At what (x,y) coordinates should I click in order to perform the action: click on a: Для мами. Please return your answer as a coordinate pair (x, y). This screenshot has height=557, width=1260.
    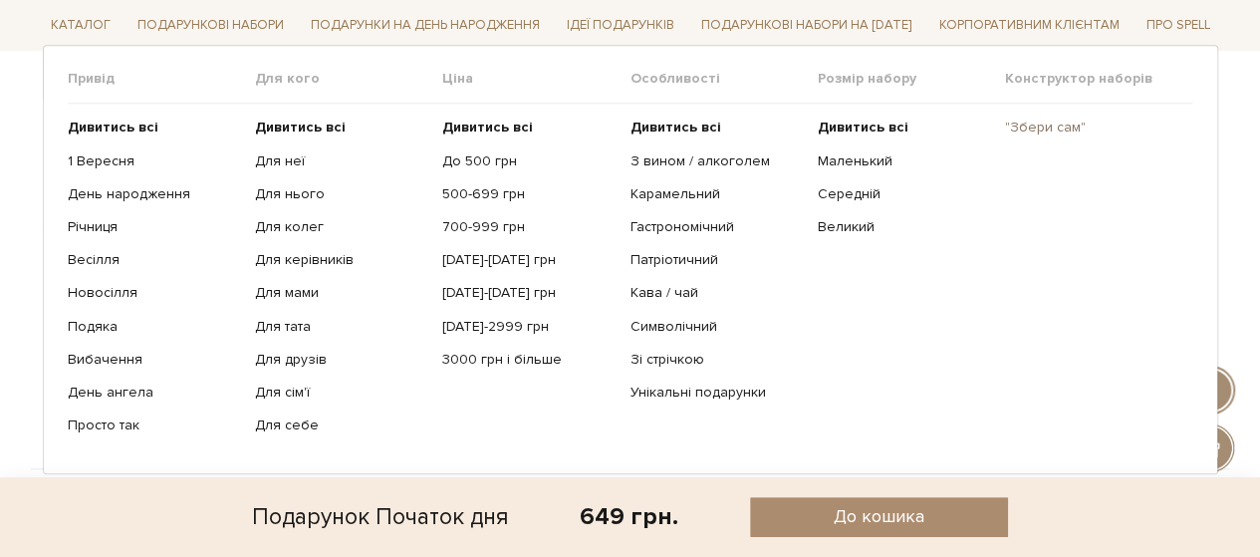
    Looking at the image, I should click on (341, 293).